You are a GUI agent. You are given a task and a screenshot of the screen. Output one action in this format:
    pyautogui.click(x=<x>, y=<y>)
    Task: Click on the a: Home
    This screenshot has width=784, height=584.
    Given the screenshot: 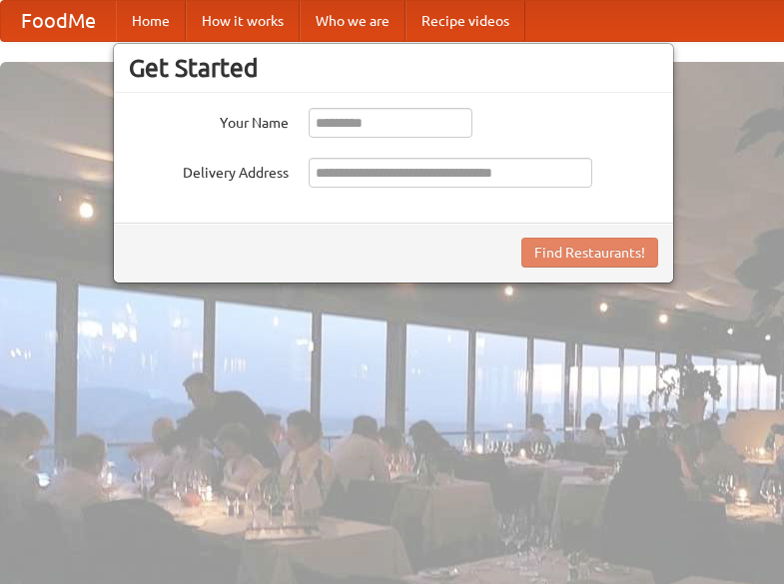 What is the action you would take?
    pyautogui.click(x=151, y=21)
    